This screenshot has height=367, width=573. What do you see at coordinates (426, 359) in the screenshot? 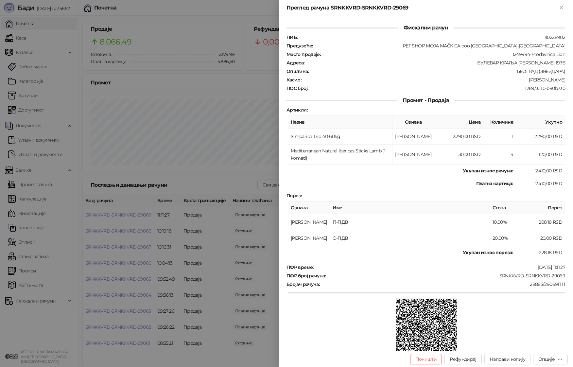
I see `button: Поништи` at bounding box center [426, 359].